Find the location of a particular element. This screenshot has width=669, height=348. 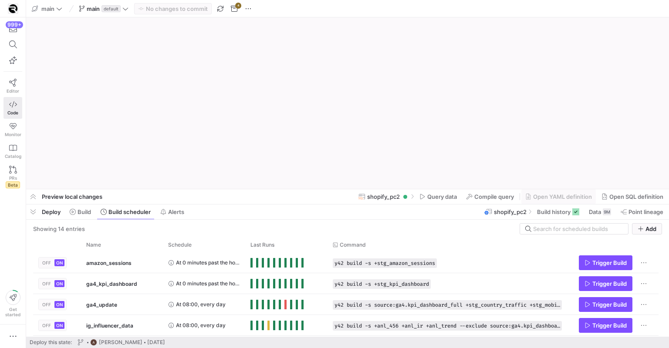

a: PRsBeta is located at coordinates (13, 177).